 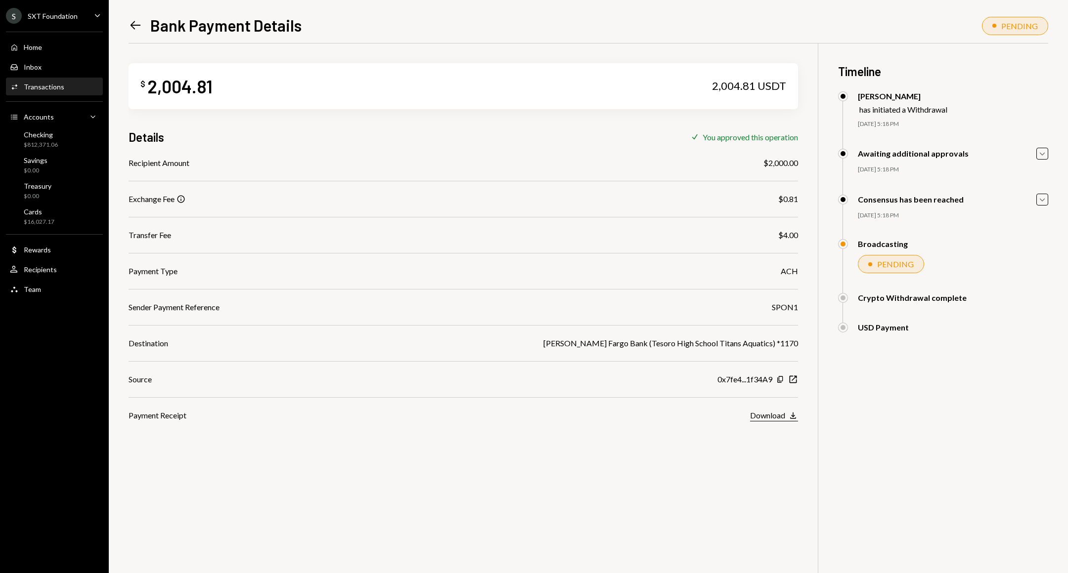 What do you see at coordinates (767, 415) in the screenshot?
I see `div: Download` at bounding box center [767, 415].